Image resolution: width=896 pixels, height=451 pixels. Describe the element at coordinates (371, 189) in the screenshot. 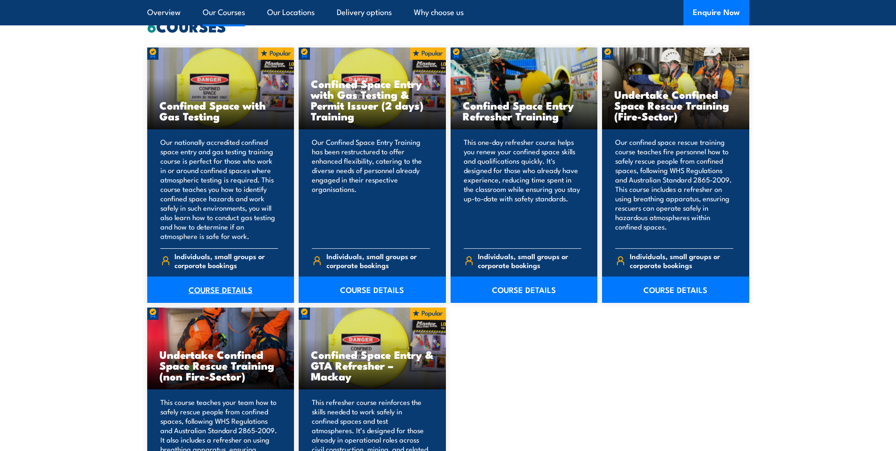

I see `p: Our Confined Space Entry Training has been restructured to offer enhanced flexibility, catering t...` at that location.